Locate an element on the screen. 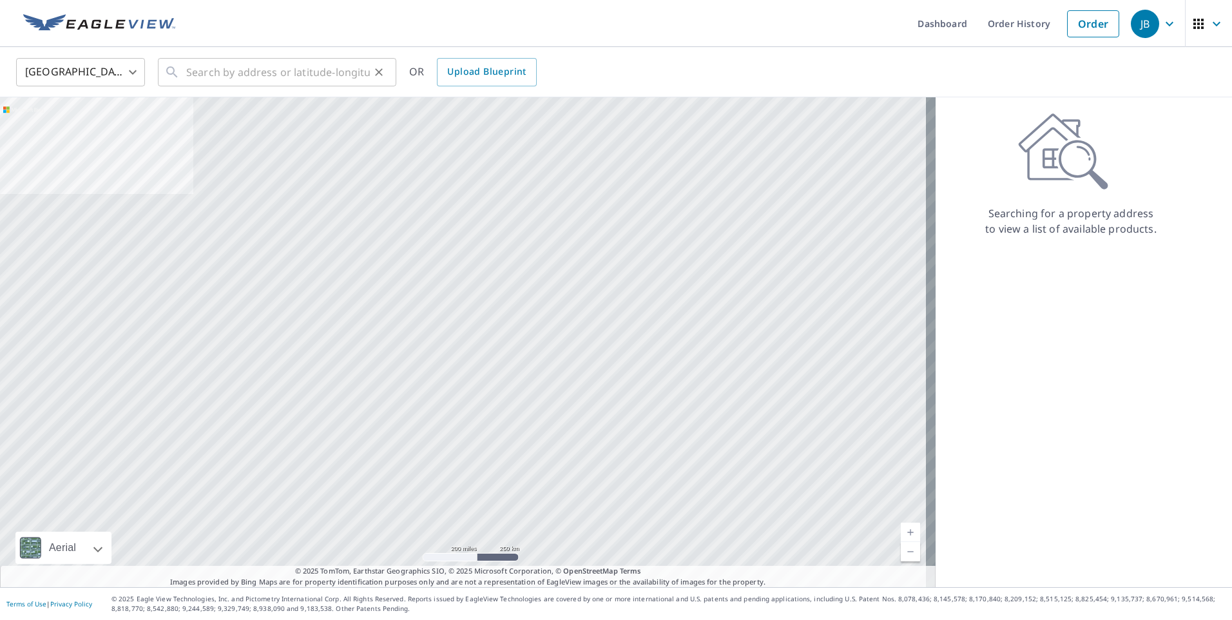 Image resolution: width=1232 pixels, height=620 pixels. a: OpenStreetMap is located at coordinates (590, 570).